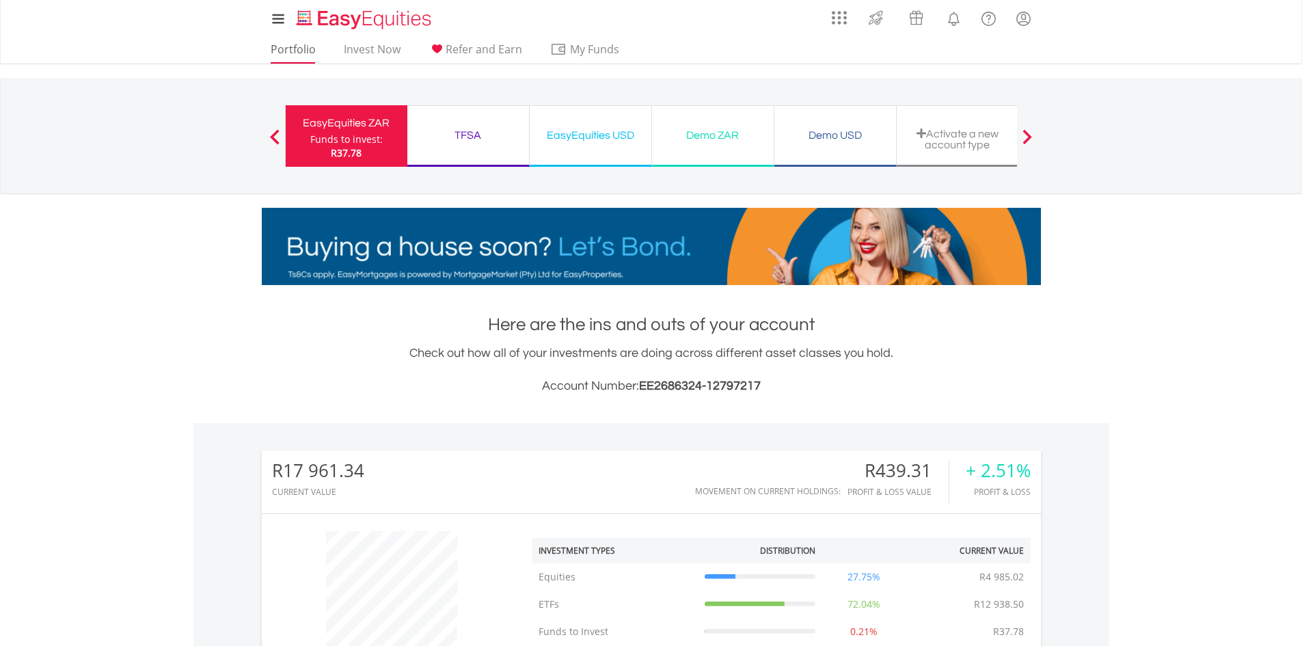 The width and height of the screenshot is (1302, 646). What do you see at coordinates (968, 550) in the screenshot?
I see `th: Current Value` at bounding box center [968, 550].